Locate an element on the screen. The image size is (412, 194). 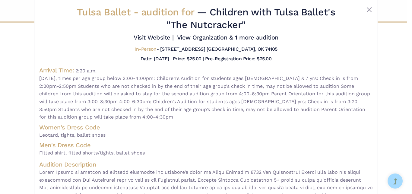
span: In-Person is located at coordinates (145, 49).